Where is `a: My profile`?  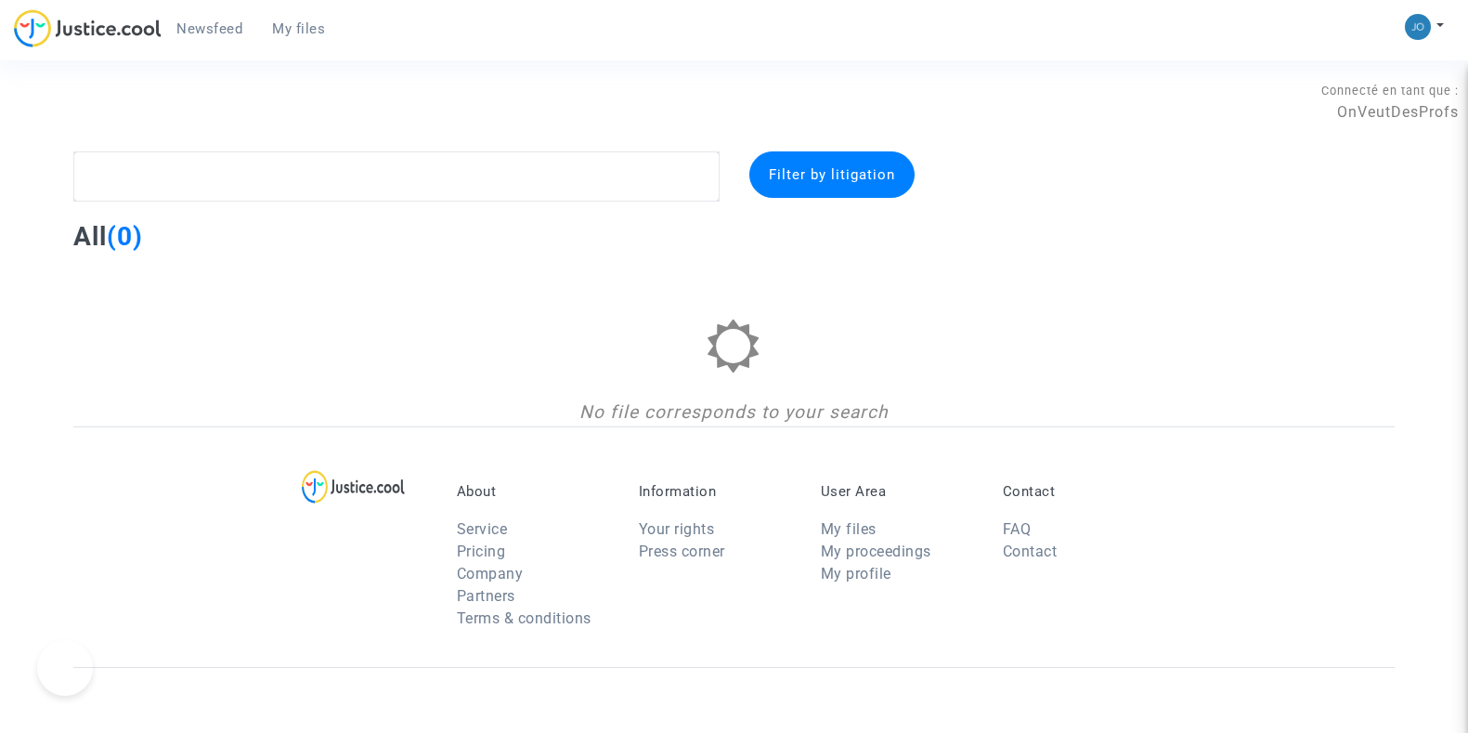 a: My profile is located at coordinates (856, 573).